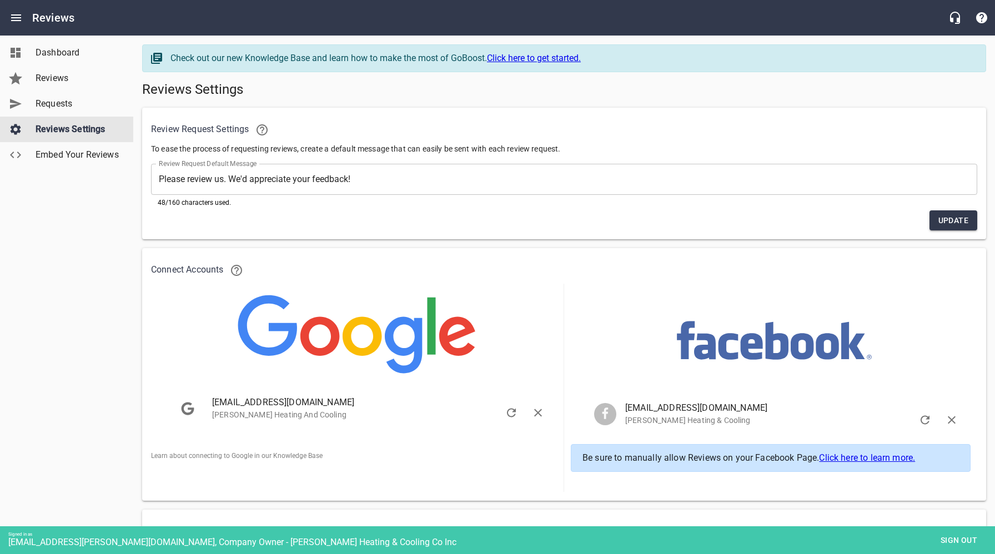  I want to click on textarea: Please review us. We'd appreciate your feedback!, so click(564, 179).